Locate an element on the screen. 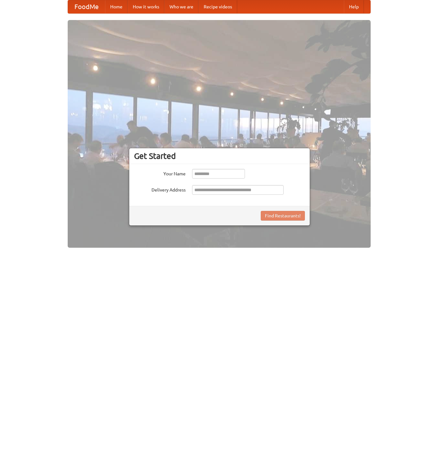 The height and width of the screenshot is (457, 438). a: Help is located at coordinates (354, 7).